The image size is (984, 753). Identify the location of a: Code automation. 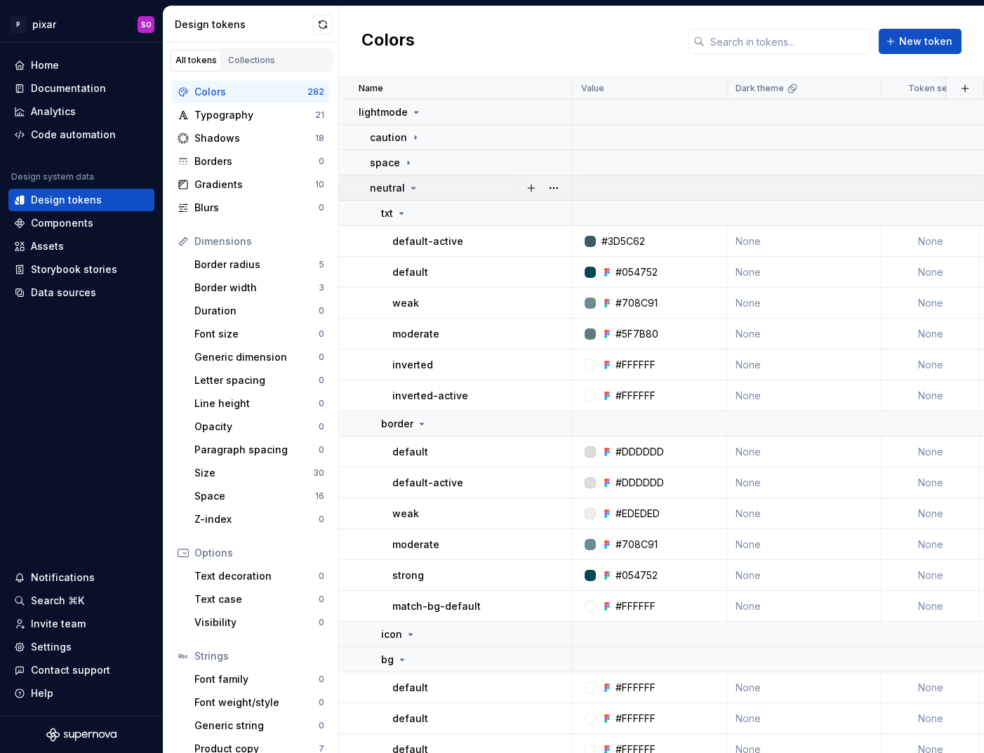
(81, 135).